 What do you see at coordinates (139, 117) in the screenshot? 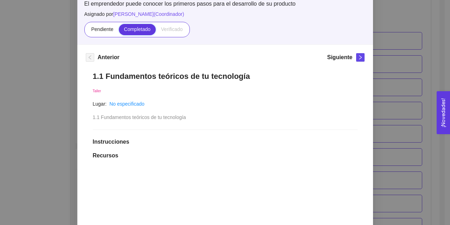
I see `span: 1.1 Fundamentos teóricos de tu tecnología` at bounding box center [139, 117].